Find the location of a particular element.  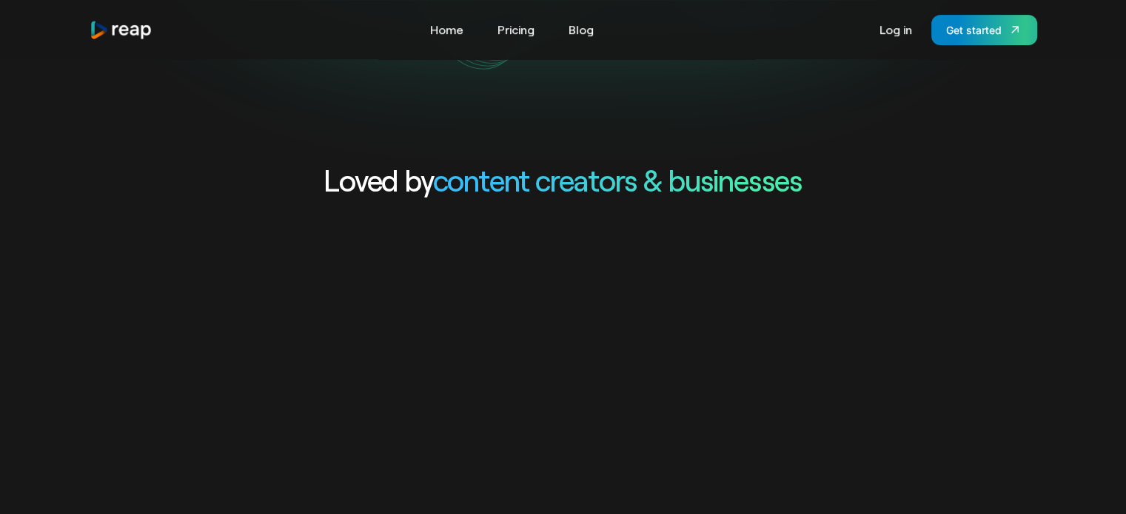

span: content creators & businesses is located at coordinates (617, 180).